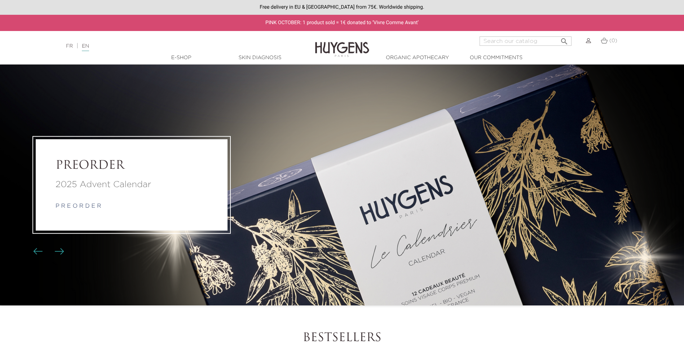 This screenshot has width=684, height=344. What do you see at coordinates (85, 47) in the screenshot?
I see `a: EN` at bounding box center [85, 47].